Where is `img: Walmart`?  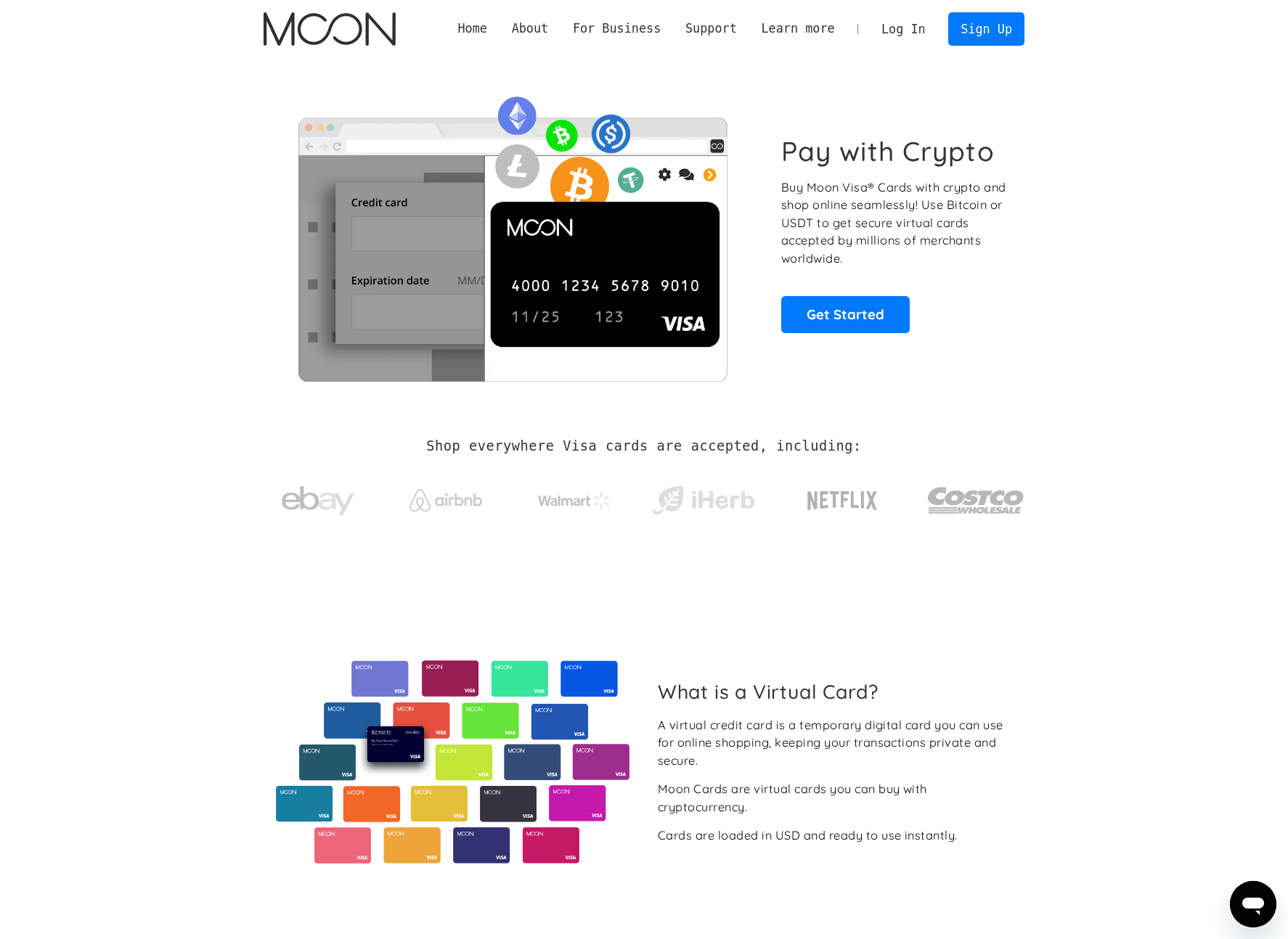 img: Walmart is located at coordinates (574, 501).